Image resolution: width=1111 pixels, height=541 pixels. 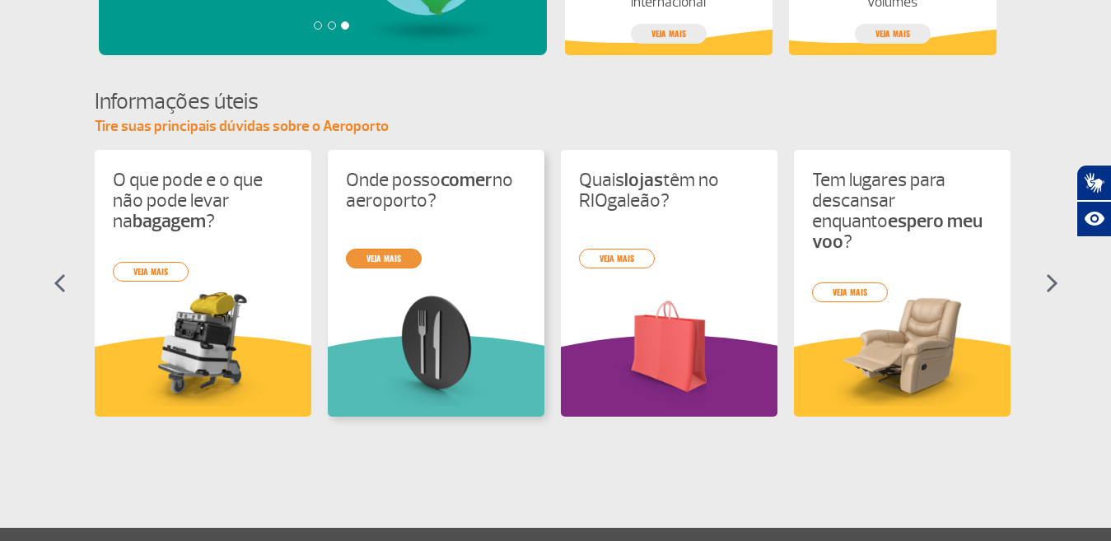 I want to click on div: Plugin de acessibilidade da Hand Talk., so click(x=1094, y=201).